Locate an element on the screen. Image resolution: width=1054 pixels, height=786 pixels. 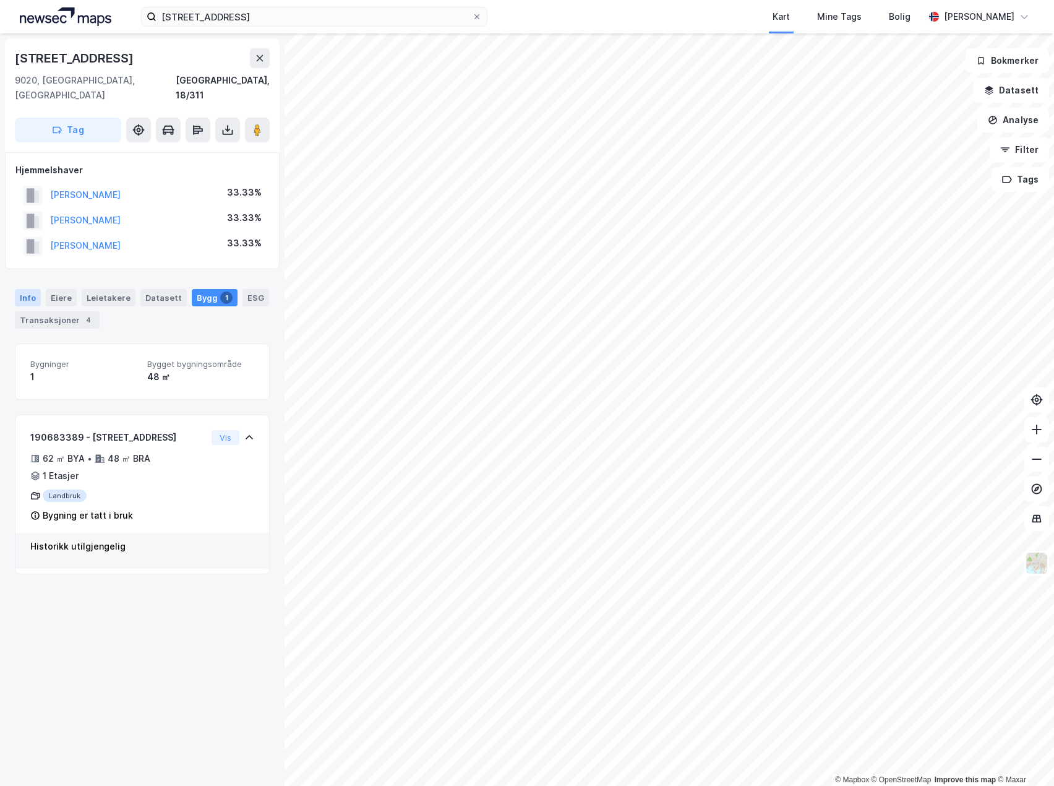
div: 4 is located at coordinates (88, 320).